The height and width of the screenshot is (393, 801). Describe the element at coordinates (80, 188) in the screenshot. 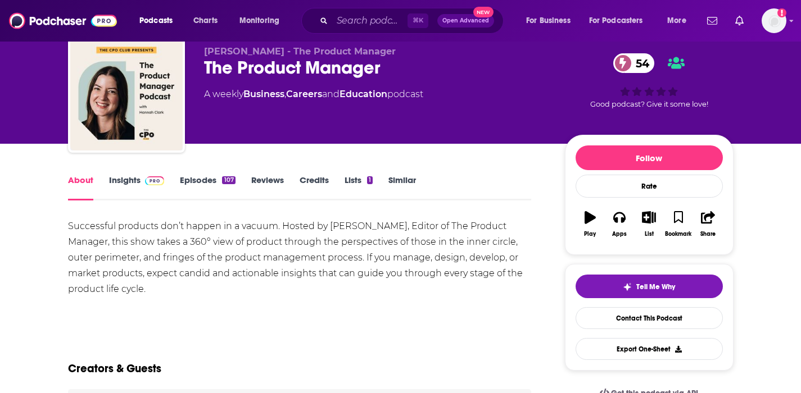

I see `a: About` at that location.